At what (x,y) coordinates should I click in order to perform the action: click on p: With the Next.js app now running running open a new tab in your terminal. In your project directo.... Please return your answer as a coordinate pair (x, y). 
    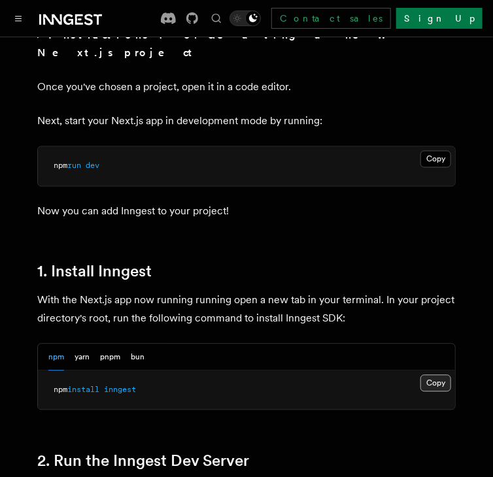
    Looking at the image, I should click on (247, 310).